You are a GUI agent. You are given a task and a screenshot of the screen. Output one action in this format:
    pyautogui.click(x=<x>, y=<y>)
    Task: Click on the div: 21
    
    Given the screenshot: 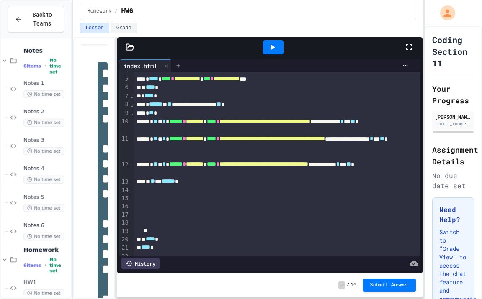 What is the action you would take?
    pyautogui.click(x=124, y=248)
    